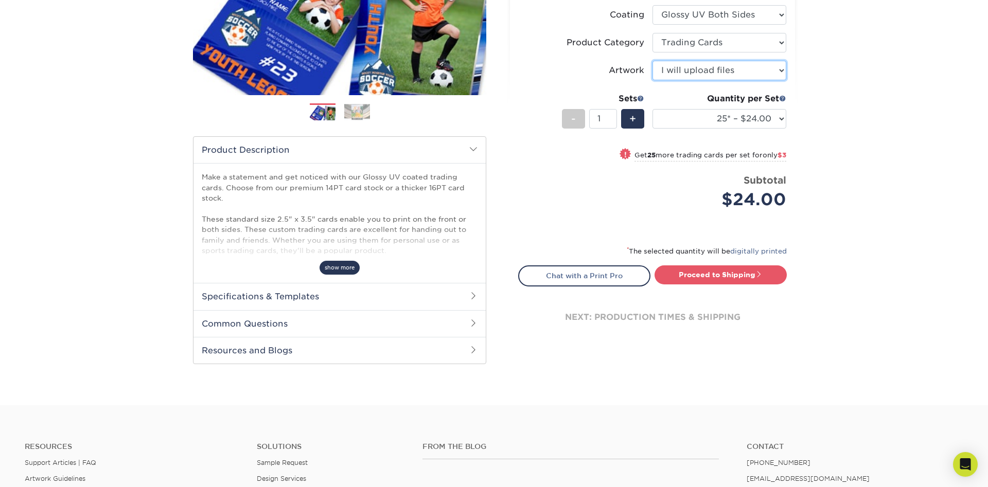 The width and height of the screenshot is (988, 487). I want to click on div: Quantity per Set, so click(719, 99).